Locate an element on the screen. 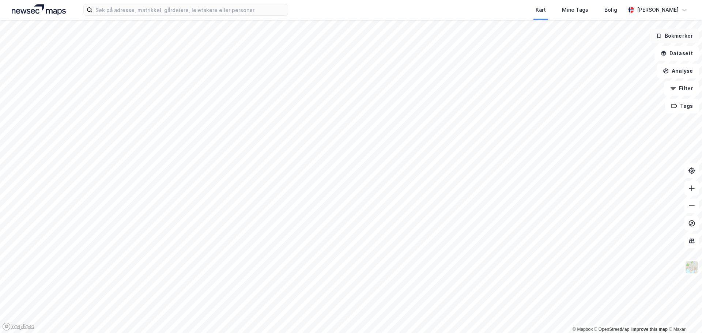 Image resolution: width=702 pixels, height=333 pixels. a: Improve this map is located at coordinates (649, 329).